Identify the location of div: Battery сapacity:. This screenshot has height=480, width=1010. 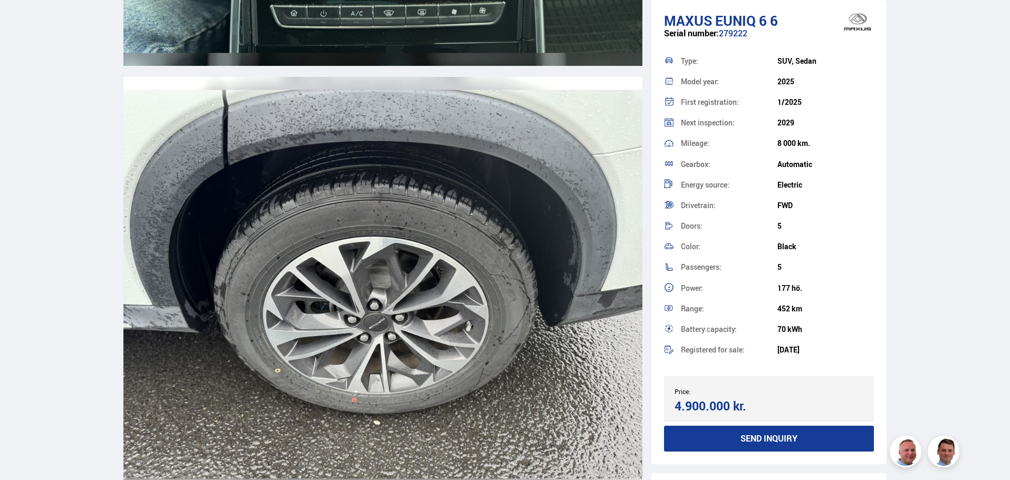
(729, 330).